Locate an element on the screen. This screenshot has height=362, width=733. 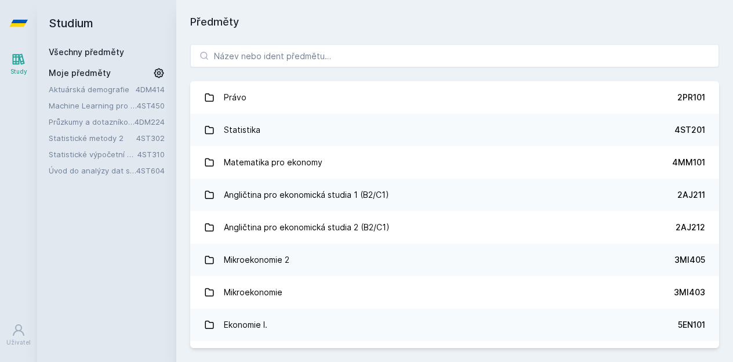
div: 2AJ212 is located at coordinates (690, 227).